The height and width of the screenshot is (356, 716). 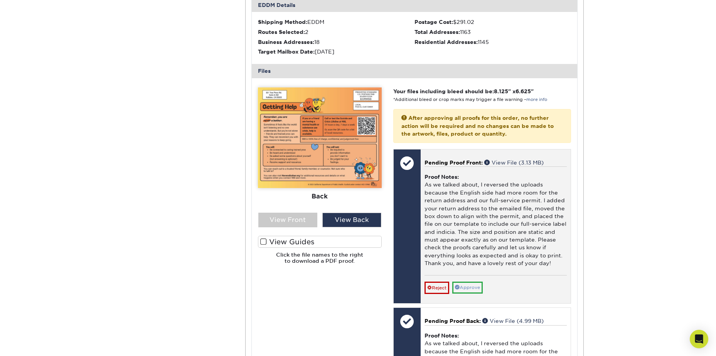 I want to click on div: View Front, so click(x=287, y=220).